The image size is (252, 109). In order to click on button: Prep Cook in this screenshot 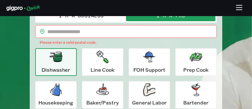, I will do `click(196, 62)`.